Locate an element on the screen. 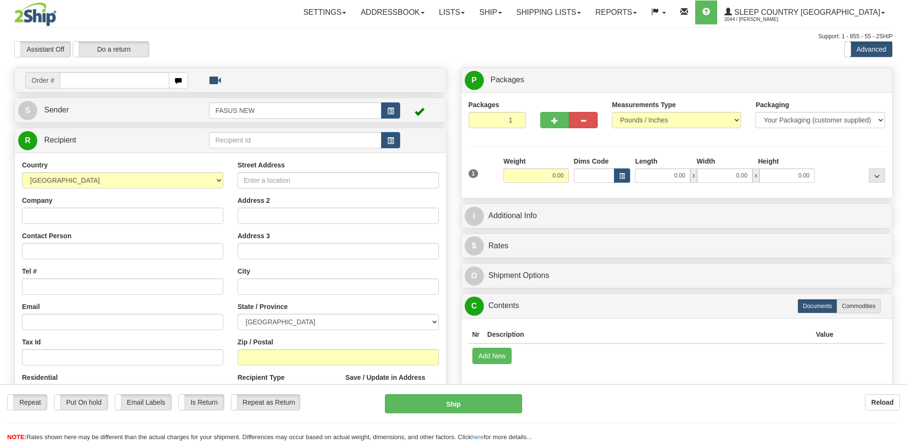 Image resolution: width=907 pixels, height=442 pixels. th: Description is located at coordinates (647, 334).